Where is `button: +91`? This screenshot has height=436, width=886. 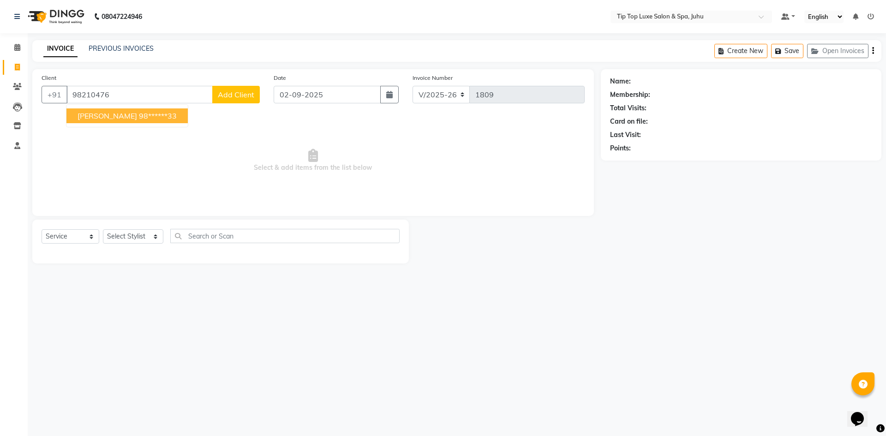 button: +91 is located at coordinates (54, 95).